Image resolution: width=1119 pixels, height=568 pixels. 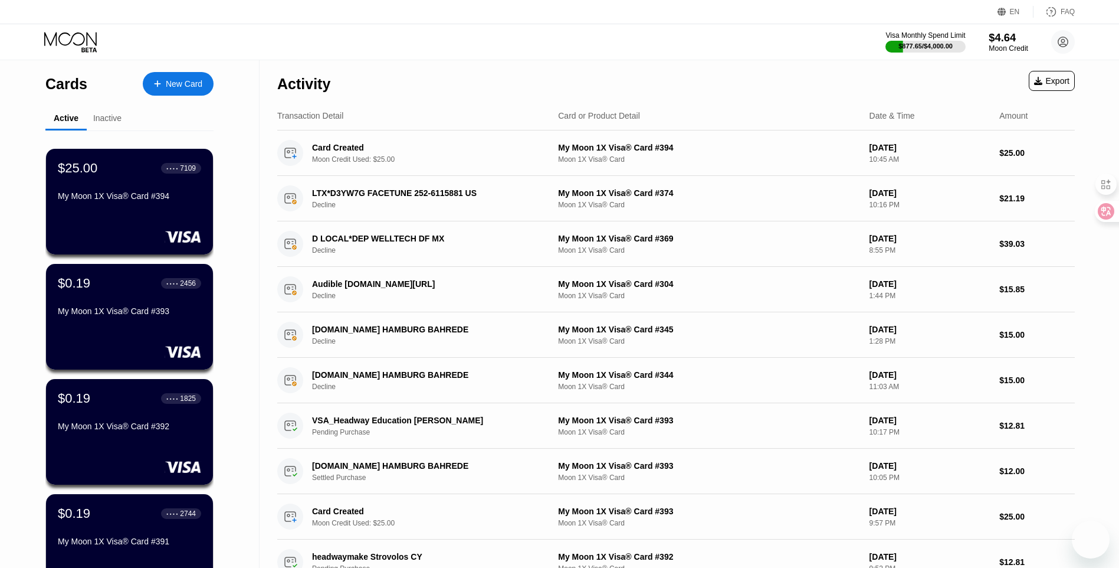 What do you see at coordinates (930, 205) in the screenshot?
I see `div: 10:16 PM` at bounding box center [930, 205].